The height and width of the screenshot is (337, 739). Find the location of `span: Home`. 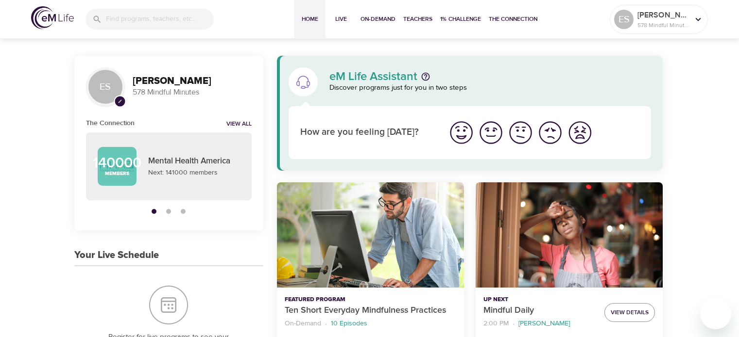

span: Home is located at coordinates (310, 19).